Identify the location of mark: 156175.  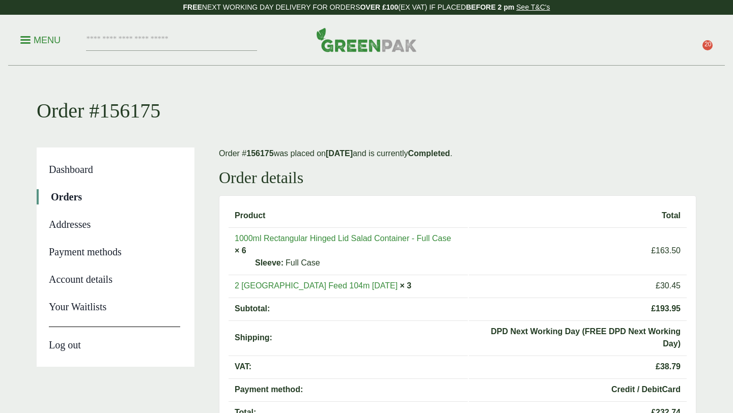
(260, 153).